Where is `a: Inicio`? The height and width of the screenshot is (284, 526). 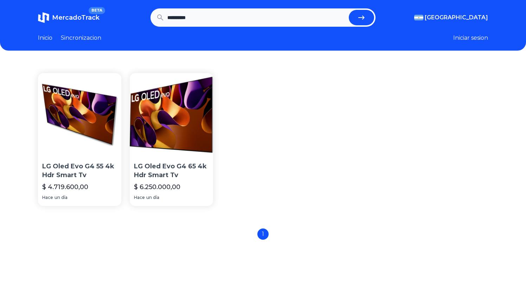
a: Inicio is located at coordinates (45, 38).